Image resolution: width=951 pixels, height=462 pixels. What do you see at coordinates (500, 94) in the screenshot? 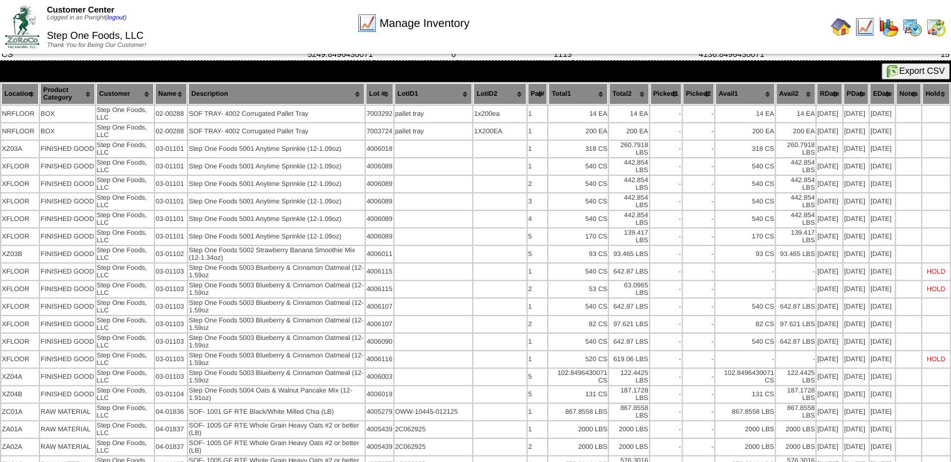
I see `th: LotID2` at bounding box center [500, 94].